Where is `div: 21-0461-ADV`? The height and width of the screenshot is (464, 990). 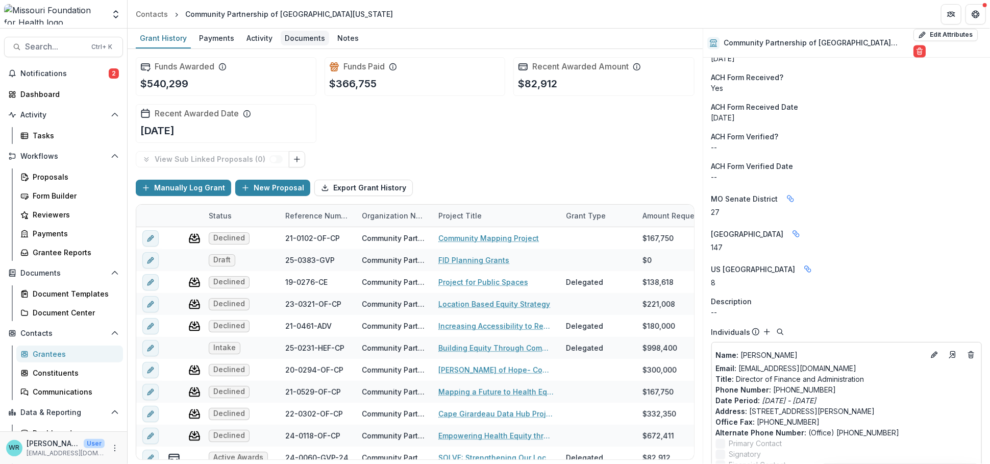
div: 21-0461-ADV is located at coordinates (308, 326).